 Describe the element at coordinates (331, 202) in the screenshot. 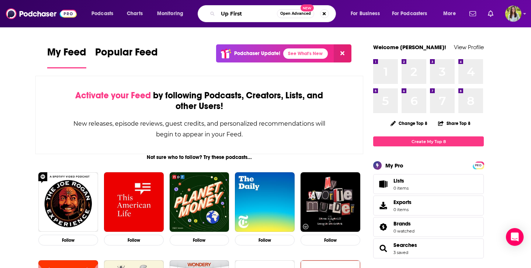

I see `a: My Favorite Murder with Karen Kilgariff and Georgia Hardstark` at that location.